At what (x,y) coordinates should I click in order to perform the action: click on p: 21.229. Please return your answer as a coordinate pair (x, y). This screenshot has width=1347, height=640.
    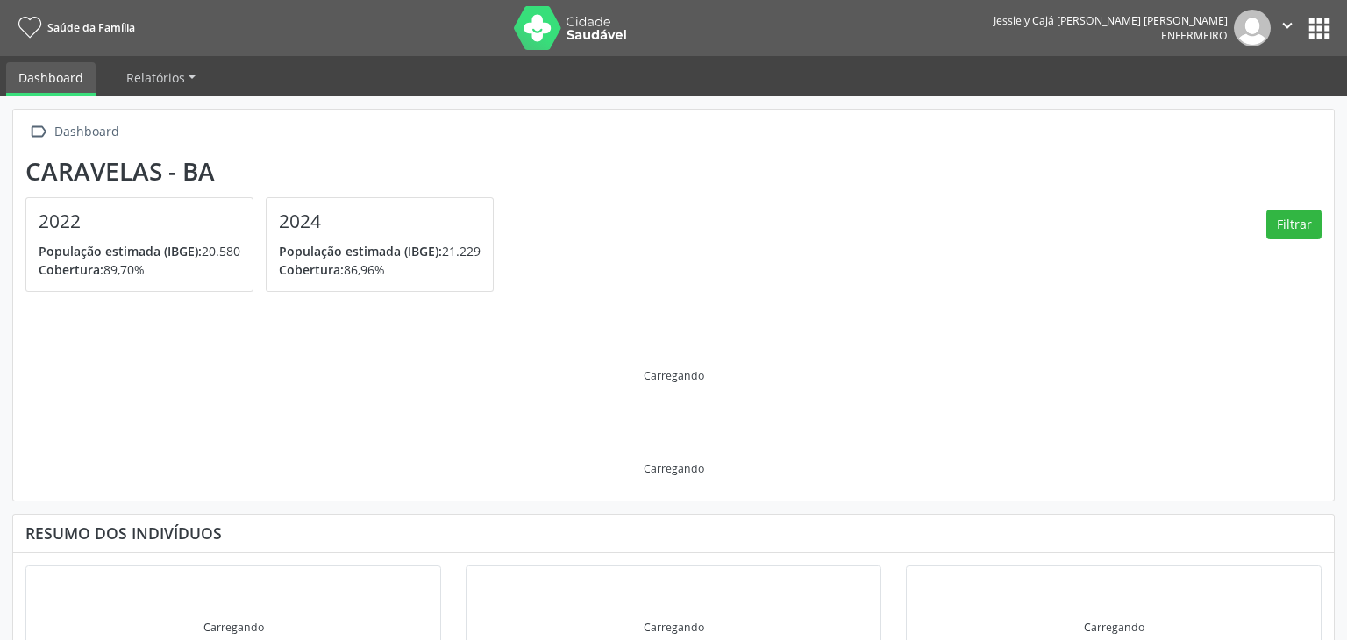
    Looking at the image, I should click on (380, 251).